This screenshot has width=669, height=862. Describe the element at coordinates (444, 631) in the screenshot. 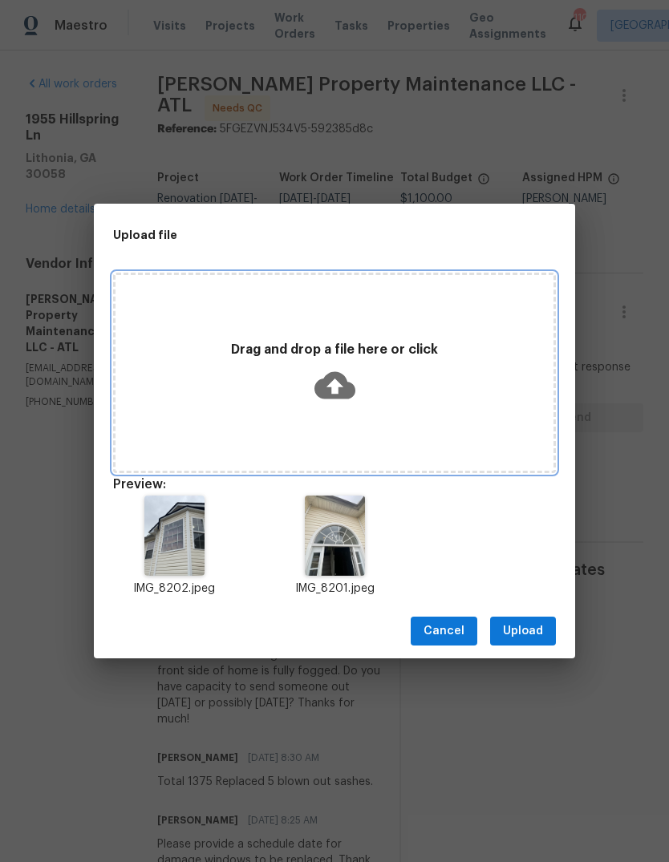

I see `span: Cancel` at that location.